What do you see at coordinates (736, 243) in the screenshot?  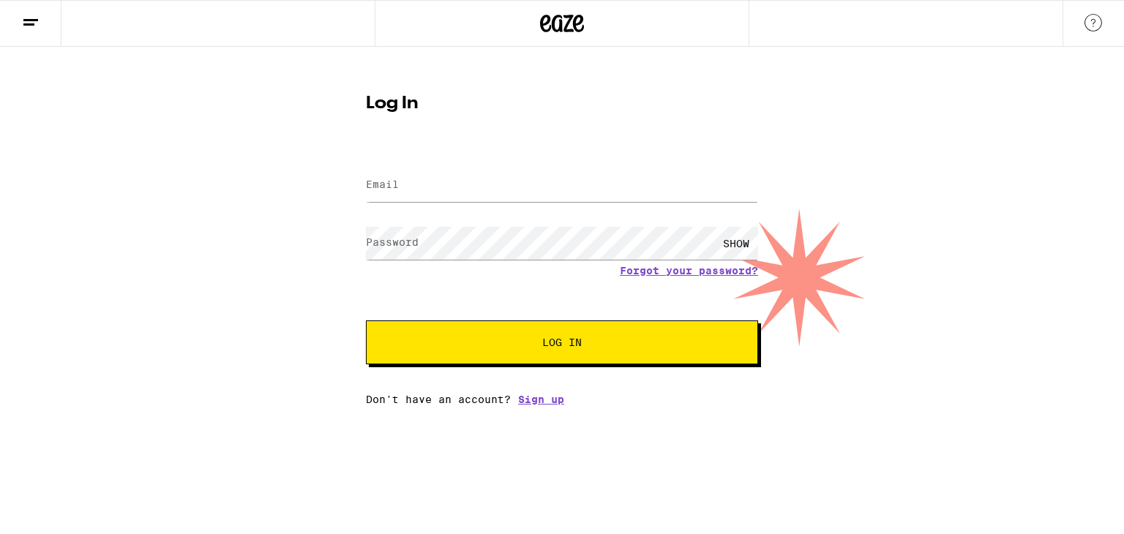 I see `div: SHOW` at bounding box center [736, 243].